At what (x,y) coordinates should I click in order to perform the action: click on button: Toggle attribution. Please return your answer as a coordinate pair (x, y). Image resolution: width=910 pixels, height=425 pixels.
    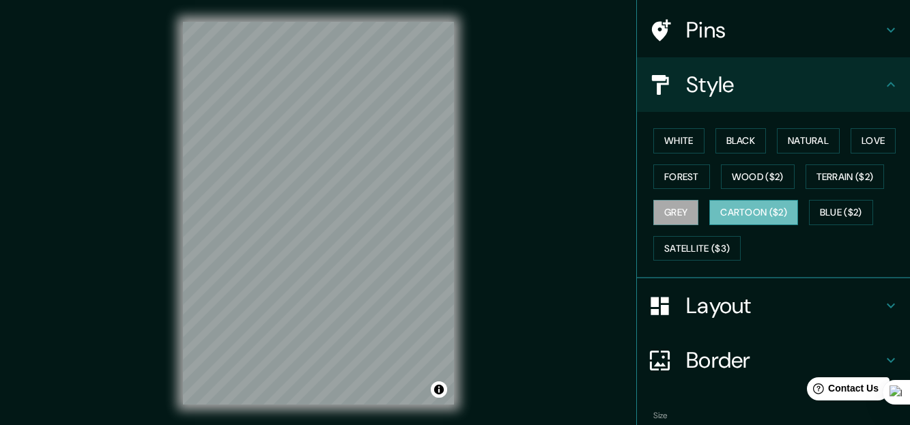
    Looking at the image, I should click on (439, 390).